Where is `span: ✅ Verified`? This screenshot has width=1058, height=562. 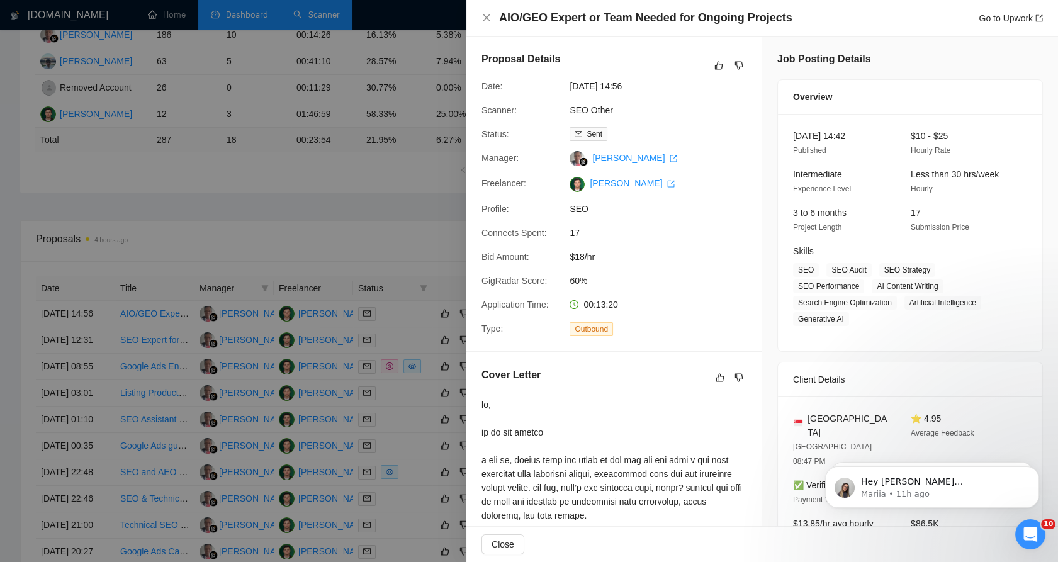 span: ✅ Verified is located at coordinates (814, 485).